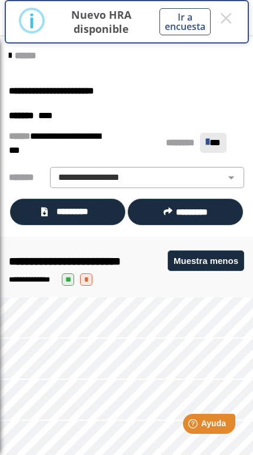  I want to click on button: Muestra menos, so click(206, 261).